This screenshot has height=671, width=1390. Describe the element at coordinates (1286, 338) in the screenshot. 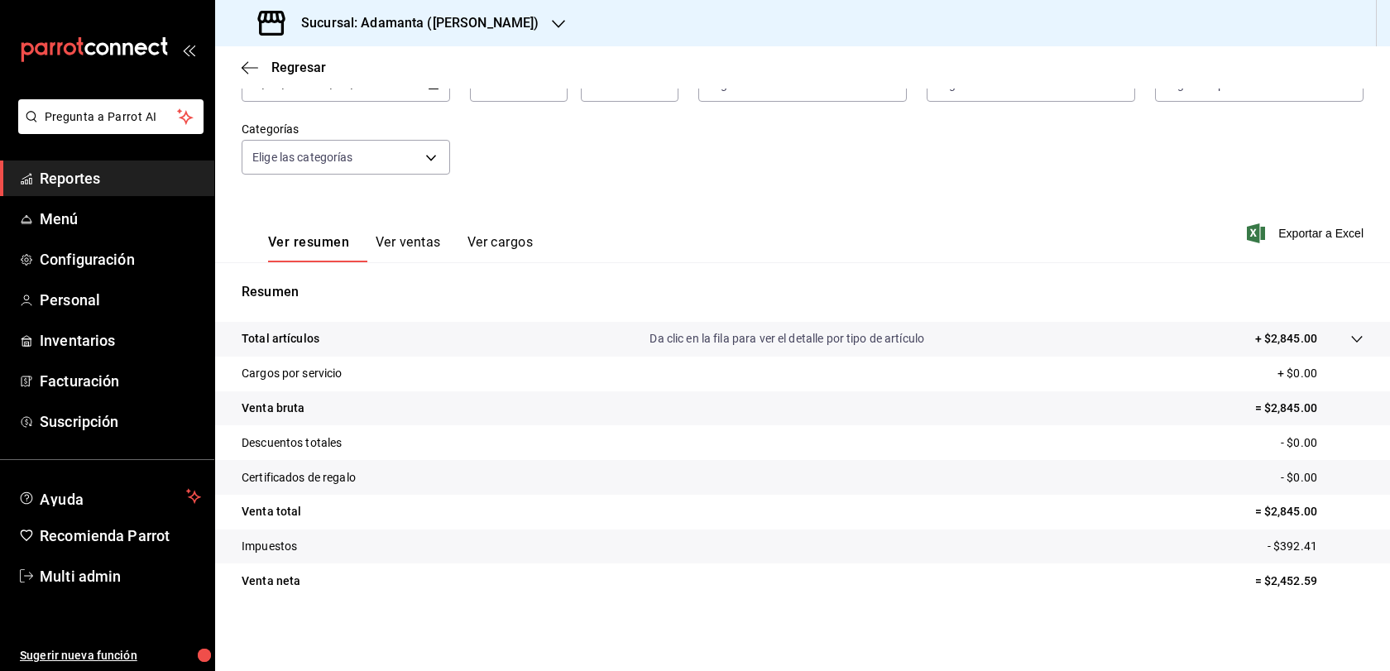

I see `p: + $2,845.00` at that location.